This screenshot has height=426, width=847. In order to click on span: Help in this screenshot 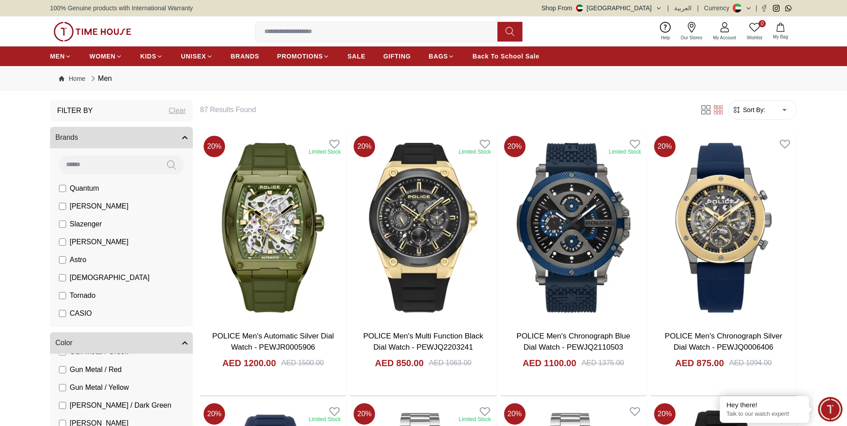, I will do `click(666, 38)`.